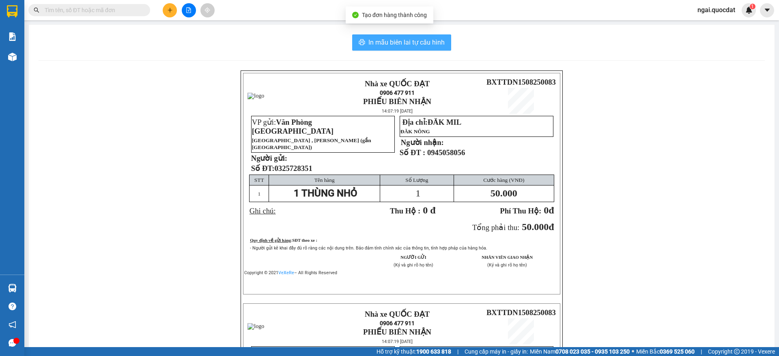 The width and height of the screenshot is (779, 356). I want to click on strong: Người gửi:, so click(269, 158).